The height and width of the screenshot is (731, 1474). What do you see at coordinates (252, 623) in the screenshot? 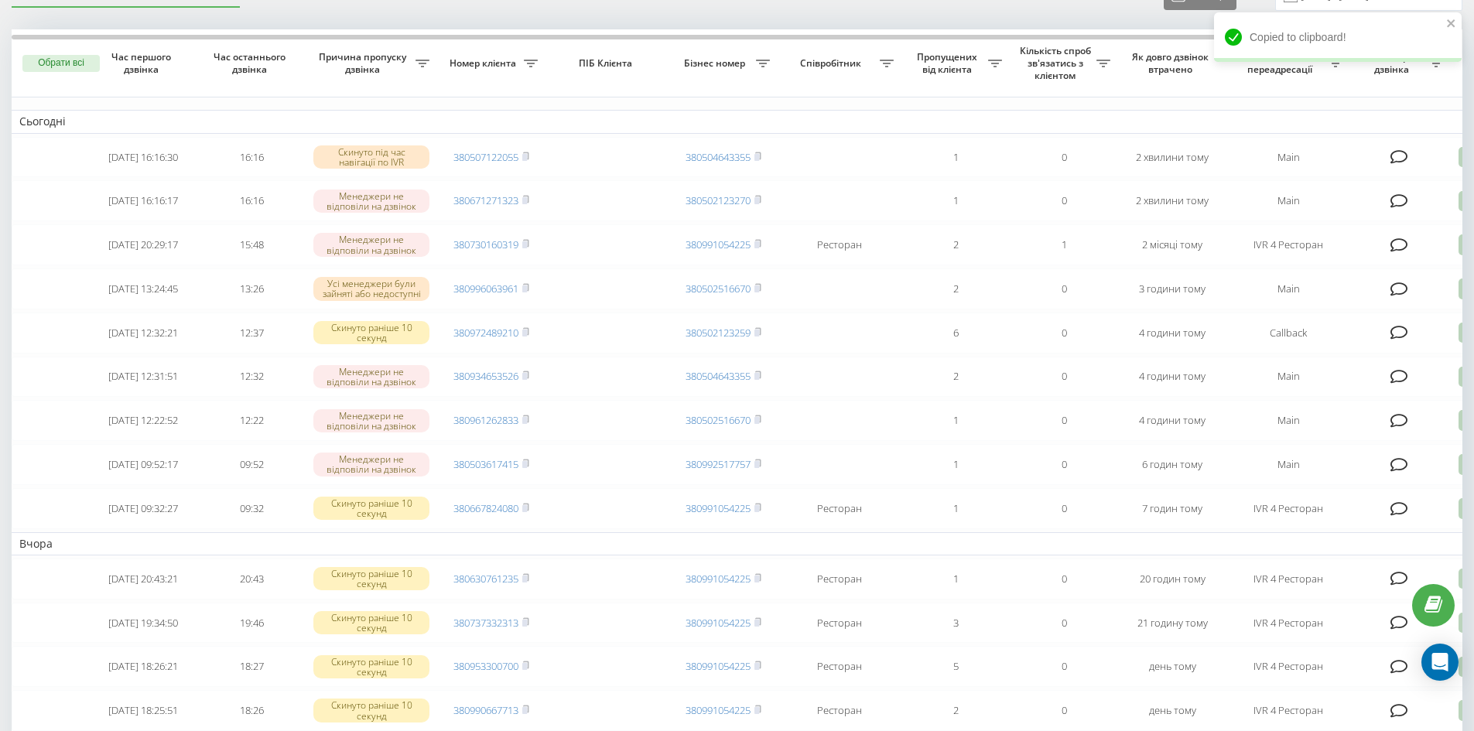
I see `td: 19:46` at bounding box center [252, 623].